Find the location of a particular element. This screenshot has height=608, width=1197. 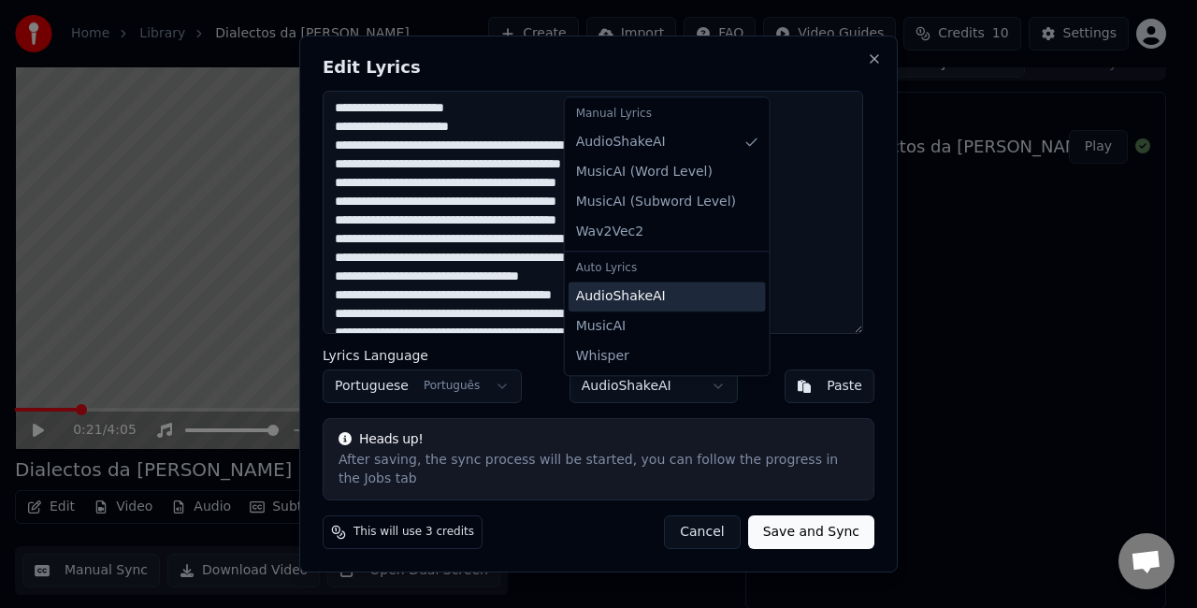

span: Wav2Vec2 is located at coordinates (610, 232).